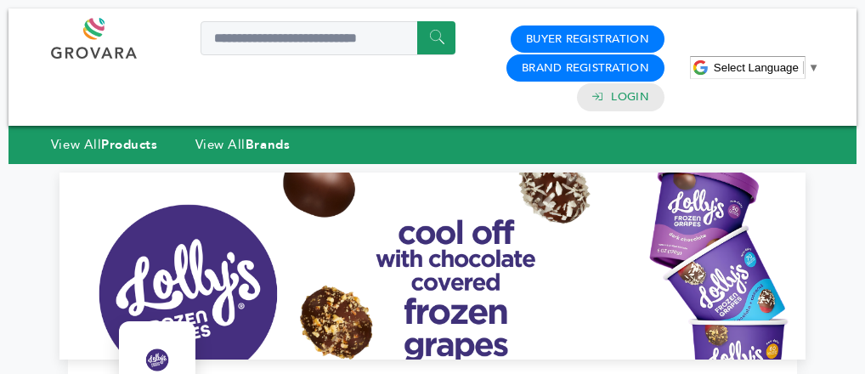  What do you see at coordinates (767, 67) in the screenshot?
I see `a: Select Language​` at bounding box center [767, 67].